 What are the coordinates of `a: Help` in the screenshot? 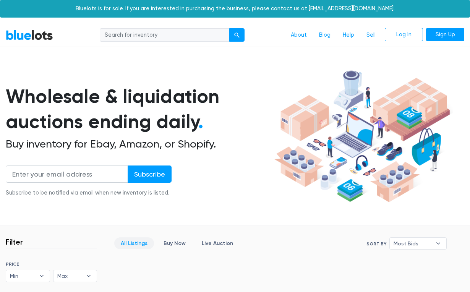 It's located at (348, 35).